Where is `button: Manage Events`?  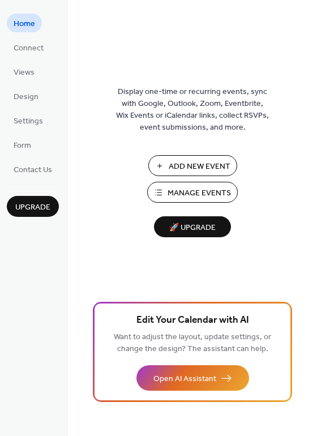 button: Manage Events is located at coordinates (192, 192).